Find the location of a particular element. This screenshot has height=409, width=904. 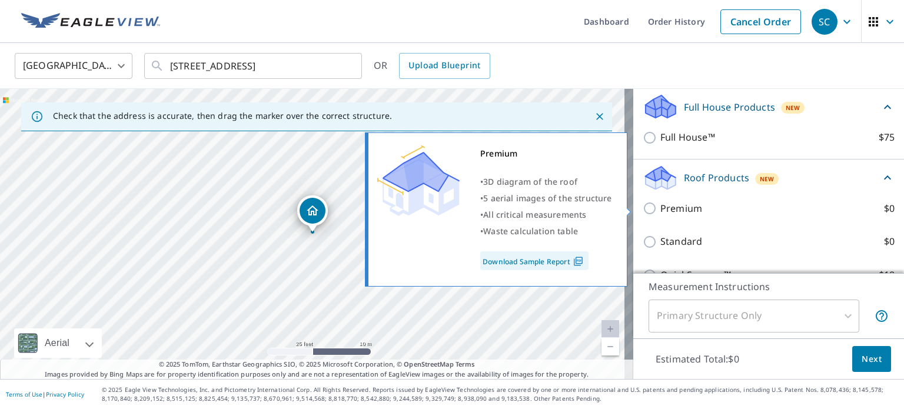

div: Full House ProductsNew is located at coordinates (769, 107).